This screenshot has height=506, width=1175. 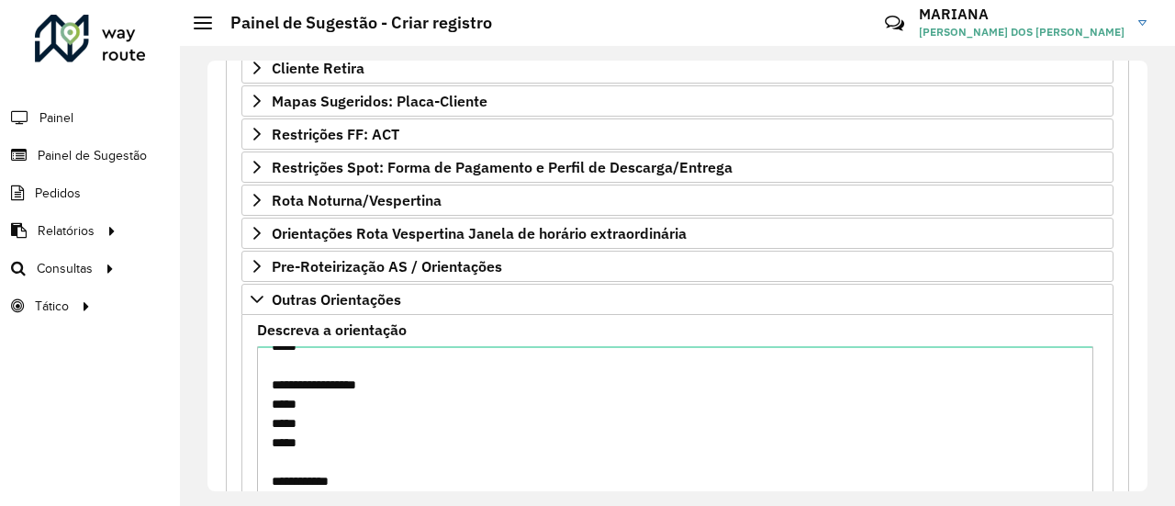 I want to click on a: Pre-Roteirização AS / Orientações, so click(x=677, y=266).